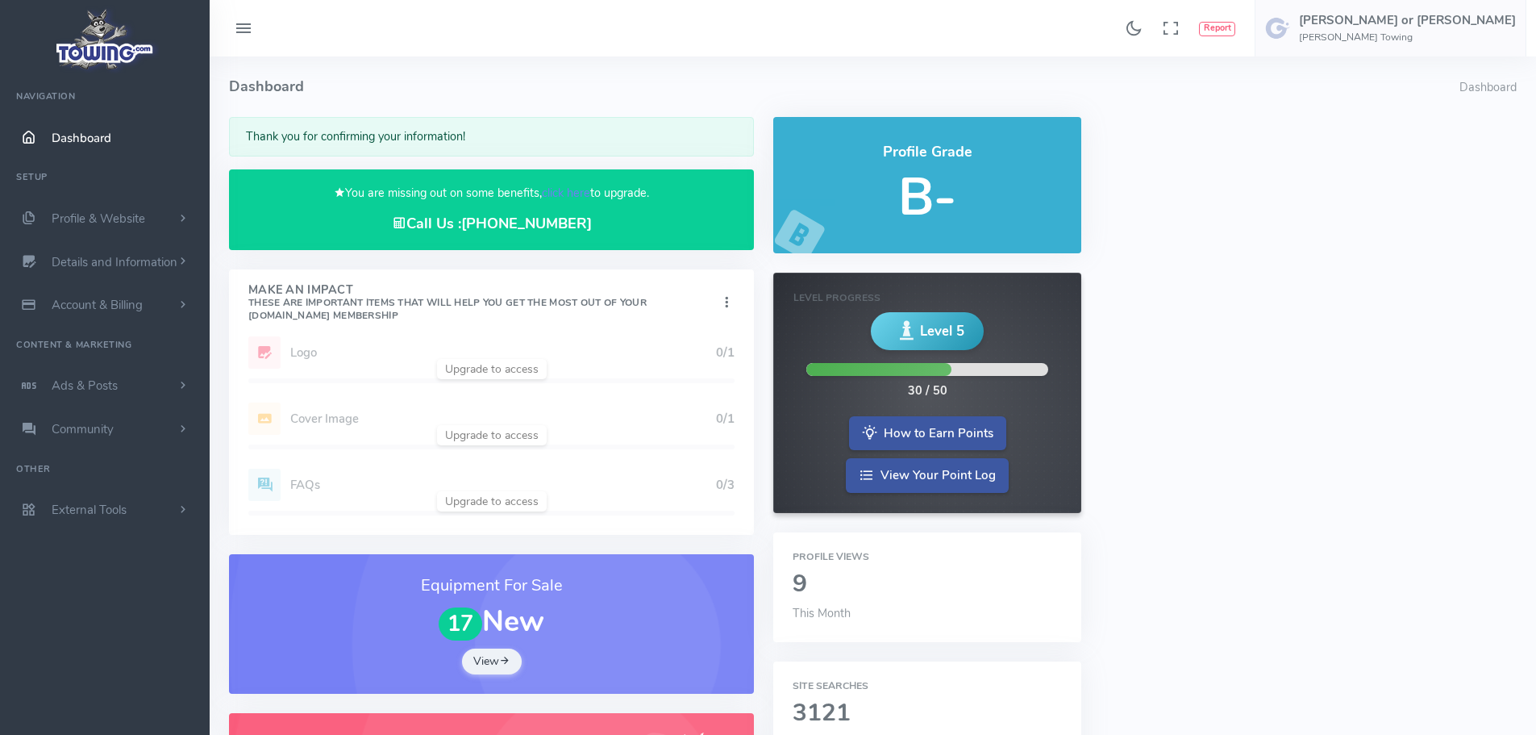  Describe the element at coordinates (927, 556) in the screenshot. I see `h6: Profile Views` at that location.